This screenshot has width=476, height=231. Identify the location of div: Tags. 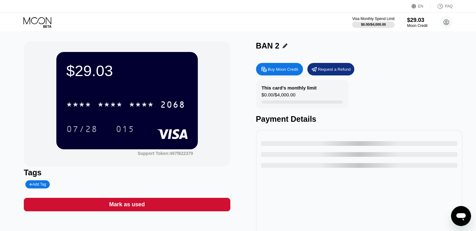
(127, 172).